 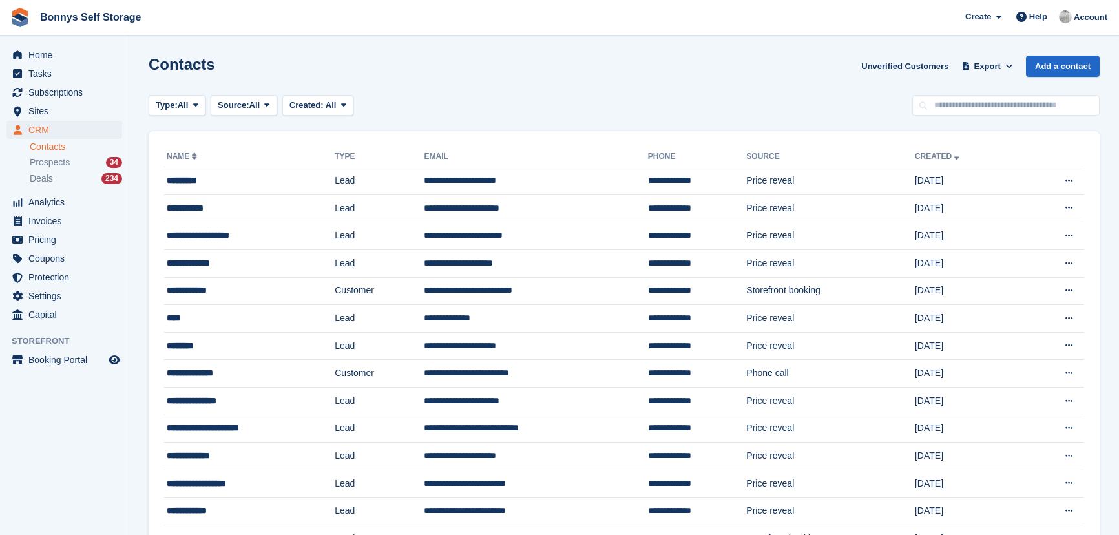 What do you see at coordinates (535, 157) in the screenshot?
I see `th: Email` at bounding box center [535, 157].